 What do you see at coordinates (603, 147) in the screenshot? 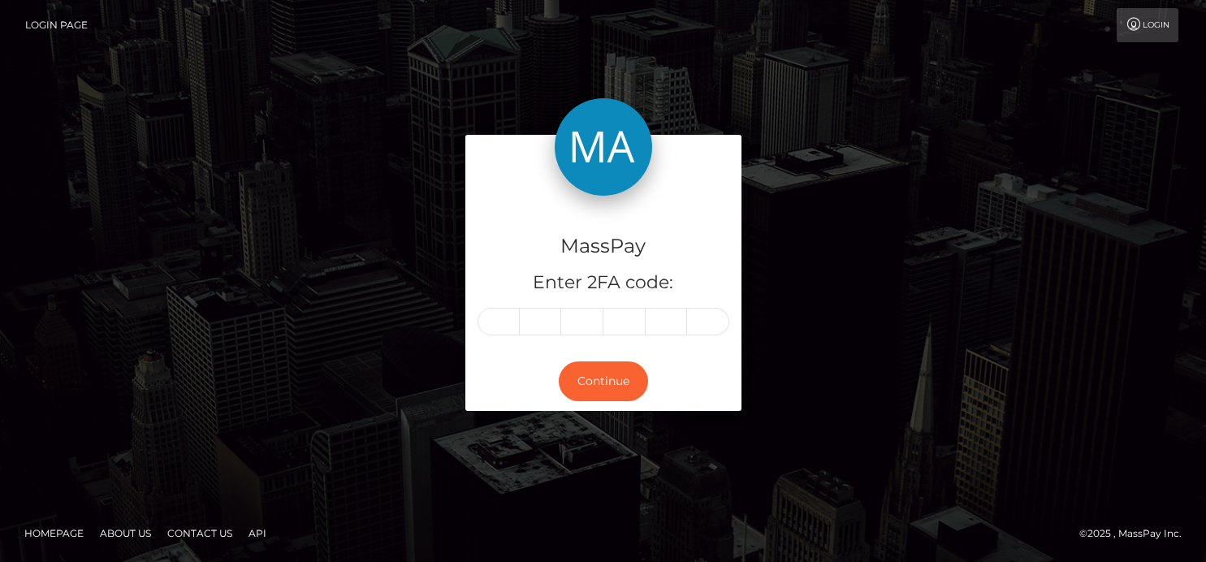
I see `img: MassPay` at bounding box center [603, 147].